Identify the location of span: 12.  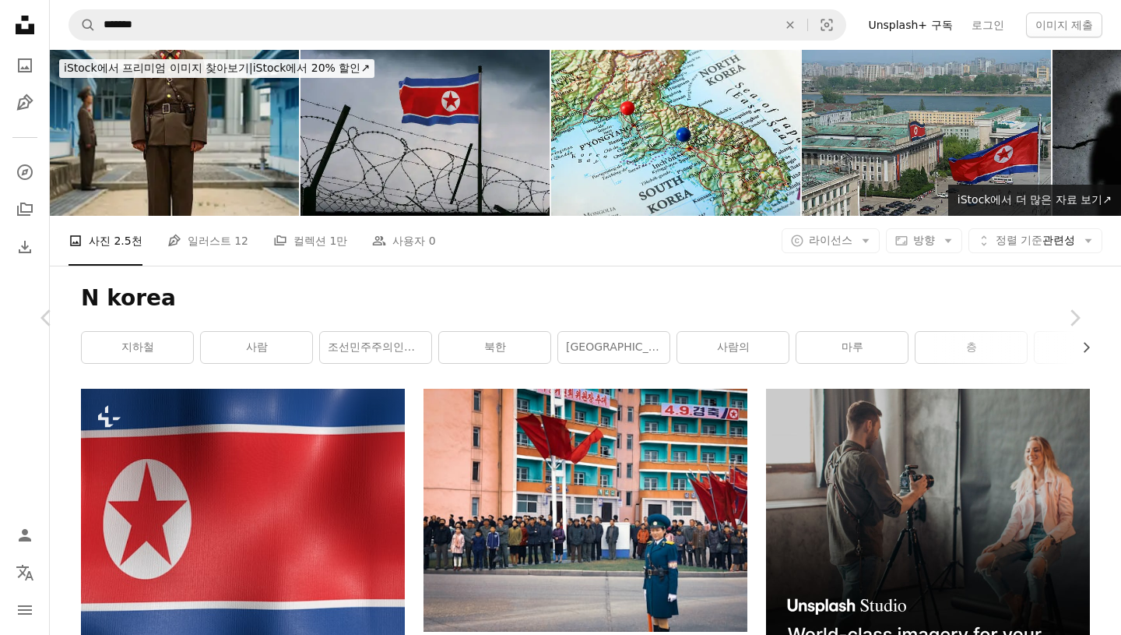
(241, 241).